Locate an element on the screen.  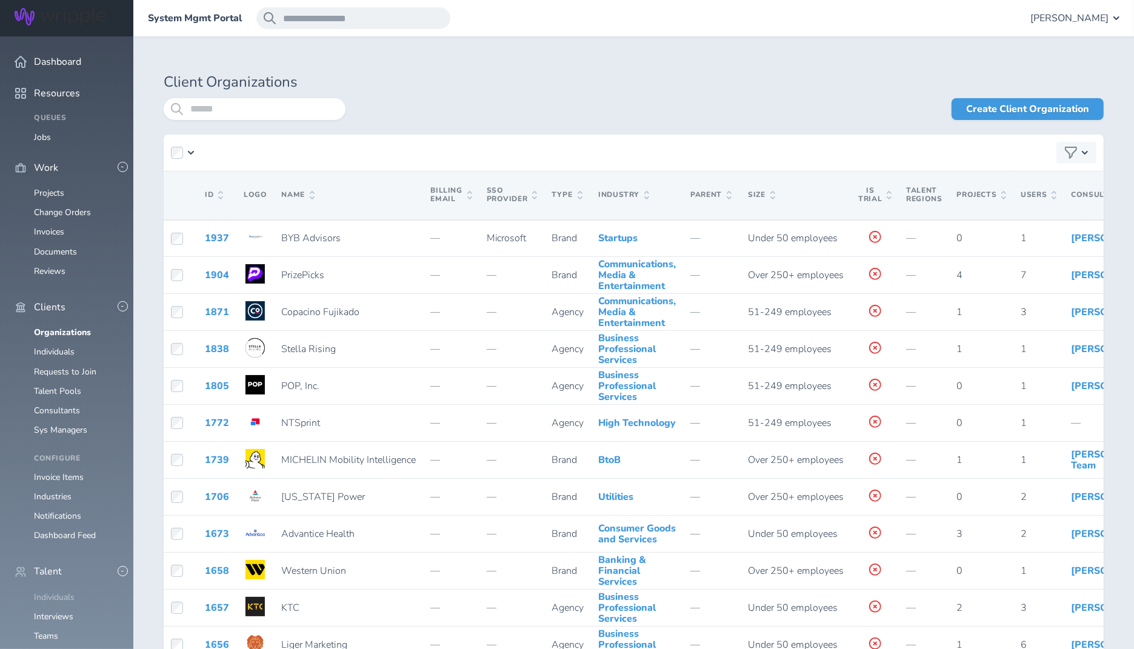
span: Copacino Fujikado is located at coordinates (320, 312).